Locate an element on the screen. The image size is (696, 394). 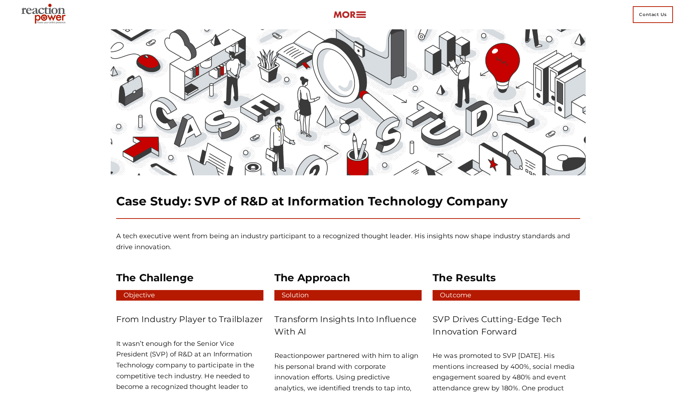
h3: The Results is located at coordinates (506, 278).